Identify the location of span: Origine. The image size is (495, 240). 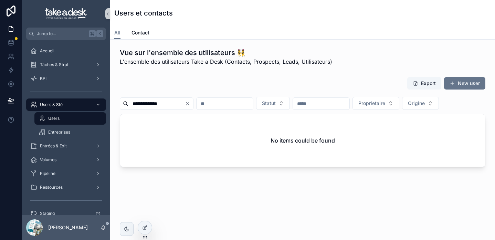
(416, 103).